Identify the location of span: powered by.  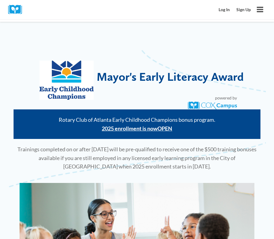
(226, 98).